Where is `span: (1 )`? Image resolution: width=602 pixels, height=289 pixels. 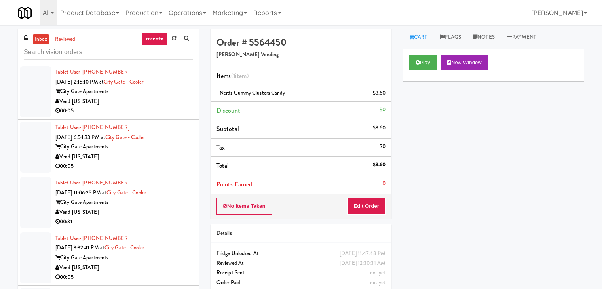 span: (1 ) is located at coordinates (240, 76).